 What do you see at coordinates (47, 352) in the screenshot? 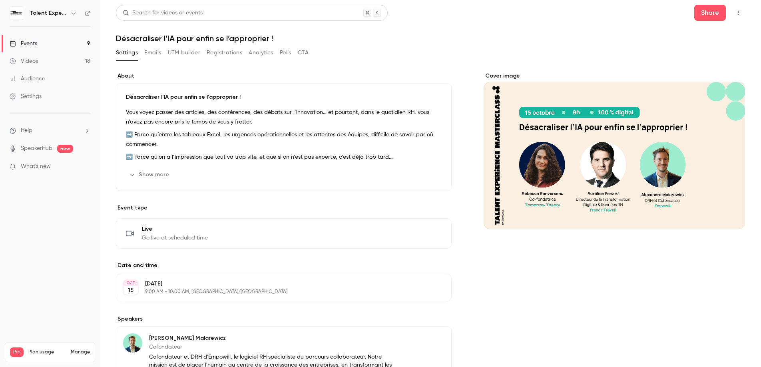
I see `span: Plan usage` at bounding box center [47, 352].